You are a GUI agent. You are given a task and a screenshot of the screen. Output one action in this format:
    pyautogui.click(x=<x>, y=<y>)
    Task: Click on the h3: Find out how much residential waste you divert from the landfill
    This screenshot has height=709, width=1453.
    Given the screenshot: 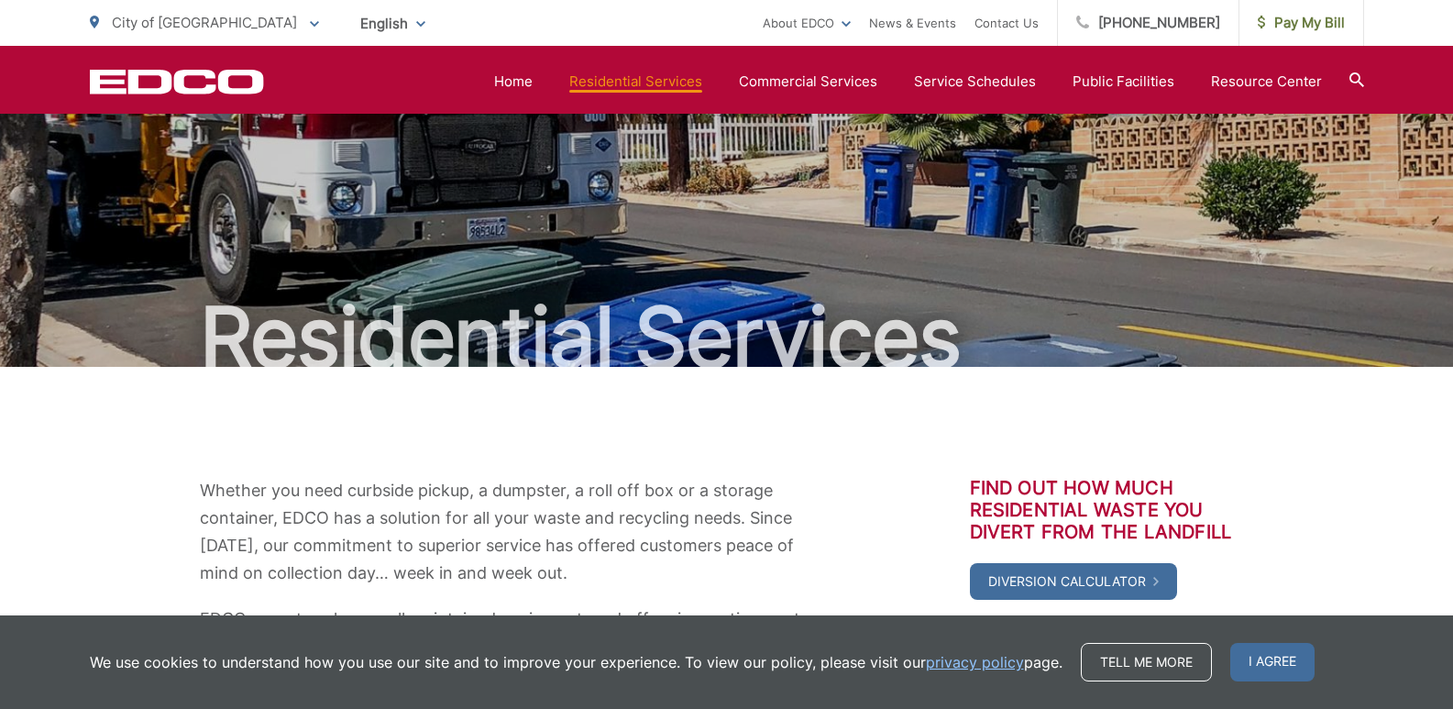 What is the action you would take?
    pyautogui.click(x=1112, y=510)
    